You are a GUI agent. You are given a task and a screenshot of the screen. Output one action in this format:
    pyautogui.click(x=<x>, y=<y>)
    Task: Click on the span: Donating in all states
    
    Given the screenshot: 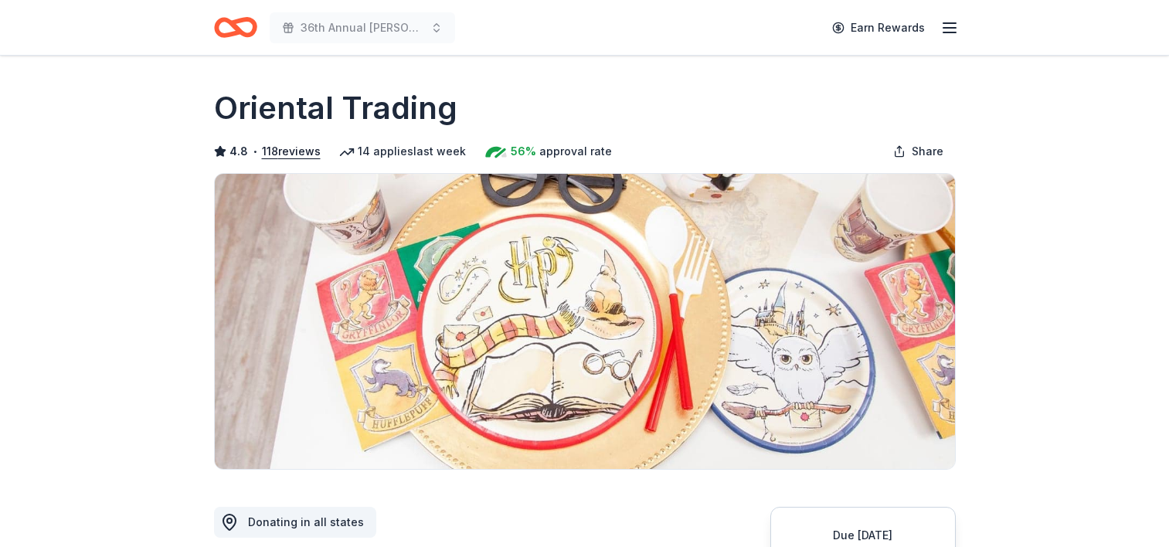 What is the action you would take?
    pyautogui.click(x=306, y=522)
    